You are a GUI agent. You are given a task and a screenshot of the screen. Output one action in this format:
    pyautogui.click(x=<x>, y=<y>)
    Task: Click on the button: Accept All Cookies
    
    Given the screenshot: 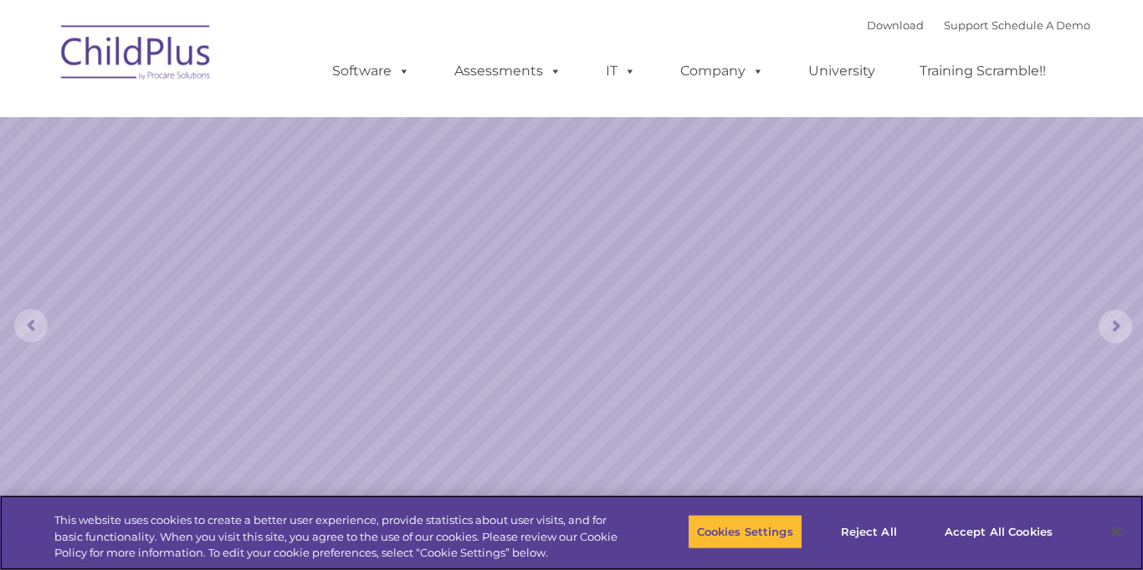 What is the action you would take?
    pyautogui.click(x=998, y=531)
    